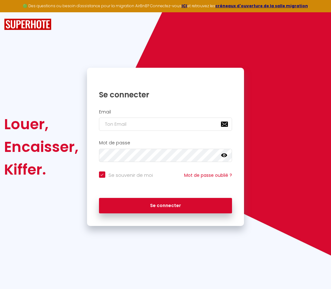  What do you see at coordinates (185, 6) in the screenshot?
I see `a: ICI` at bounding box center [185, 6].